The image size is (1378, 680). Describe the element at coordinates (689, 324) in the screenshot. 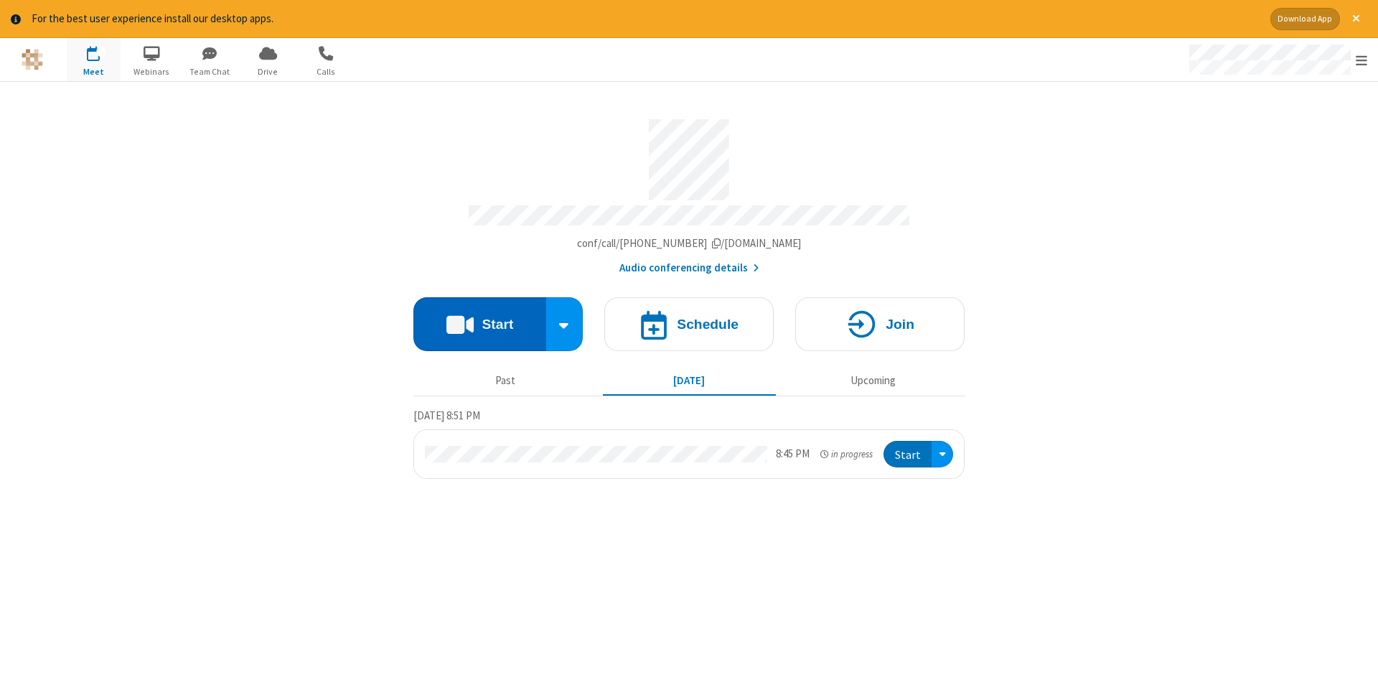

I see `button: Schedule` at that location.